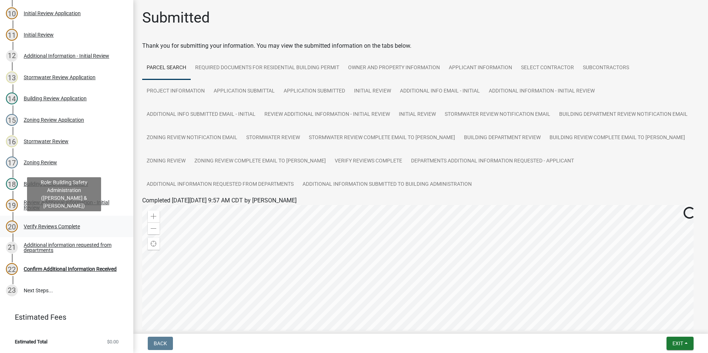 The width and height of the screenshot is (708, 353). What do you see at coordinates (73, 248) in the screenshot?
I see `div: Additional information requested from departments` at bounding box center [73, 248].